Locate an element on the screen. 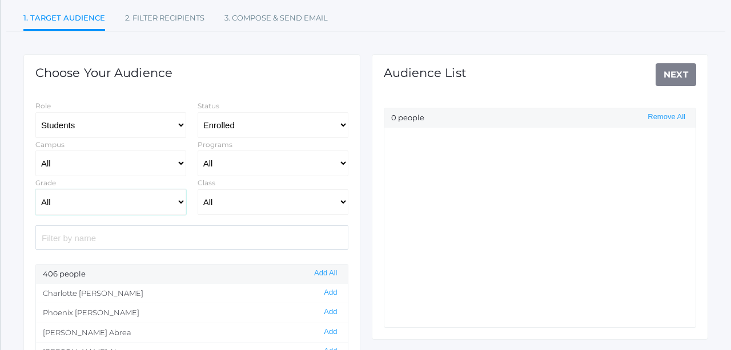 This screenshot has height=350, width=731. button: Remove All is located at coordinates (666, 117).